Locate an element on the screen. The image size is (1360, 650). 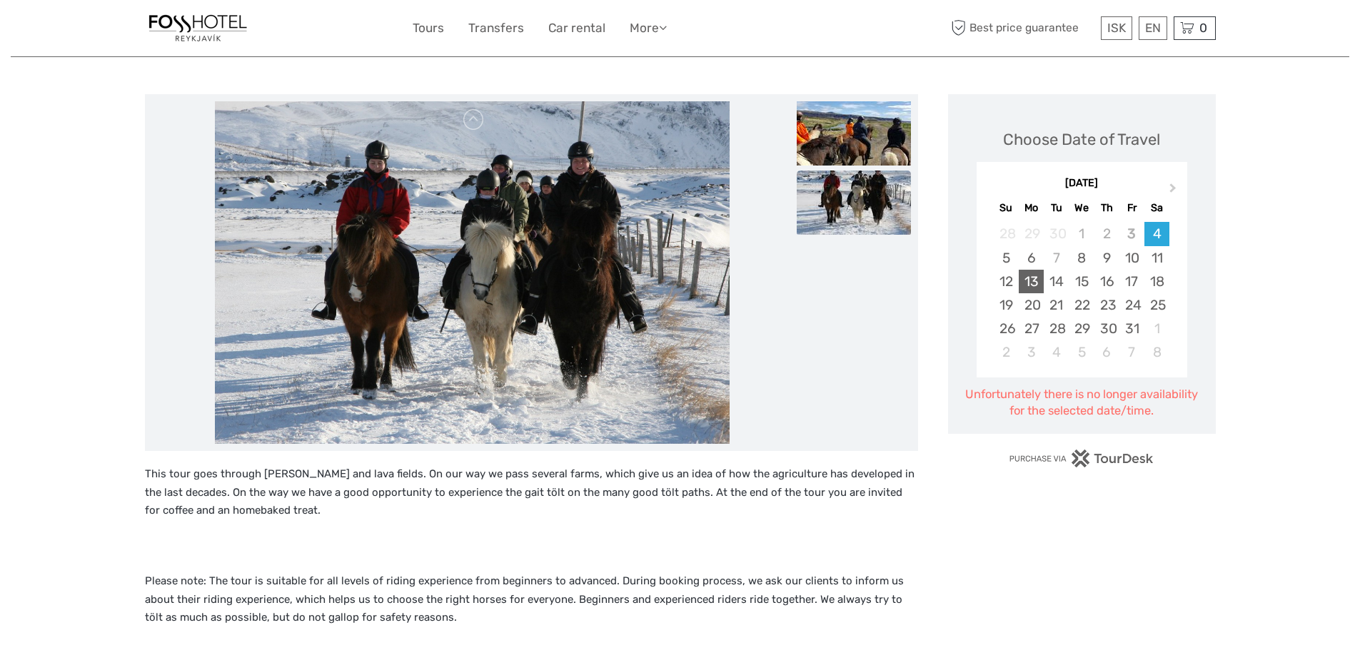
div: We is located at coordinates (1081, 208).